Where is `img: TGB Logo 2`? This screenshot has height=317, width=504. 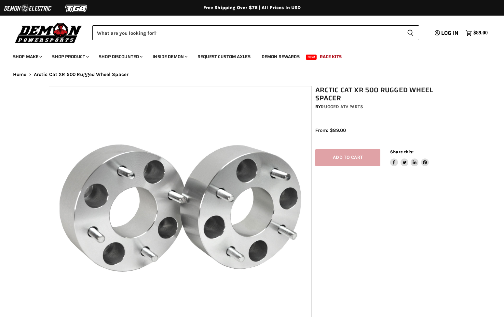
img: TGB Logo 2 is located at coordinates (76, 8).